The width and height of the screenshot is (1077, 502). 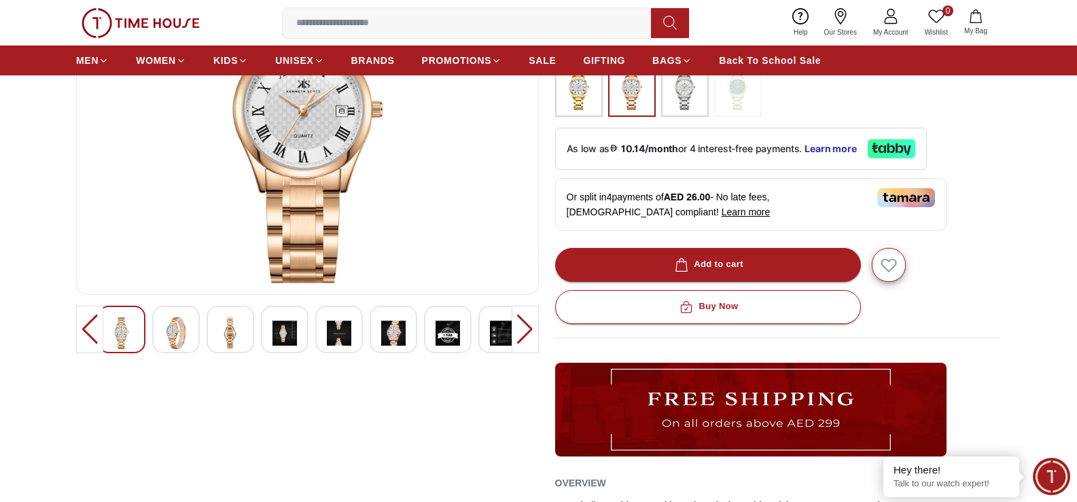 I want to click on span: Back To School Sale, so click(x=770, y=60).